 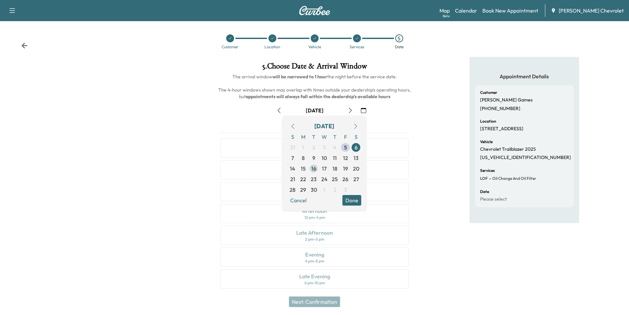 I want to click on span: 10, so click(x=324, y=158).